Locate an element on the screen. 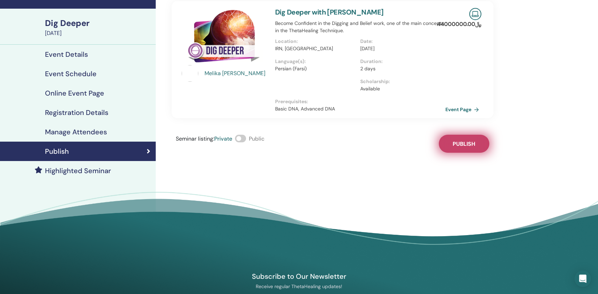 The width and height of the screenshot is (598, 294). img: Dig Deeper is located at coordinates (224, 37).